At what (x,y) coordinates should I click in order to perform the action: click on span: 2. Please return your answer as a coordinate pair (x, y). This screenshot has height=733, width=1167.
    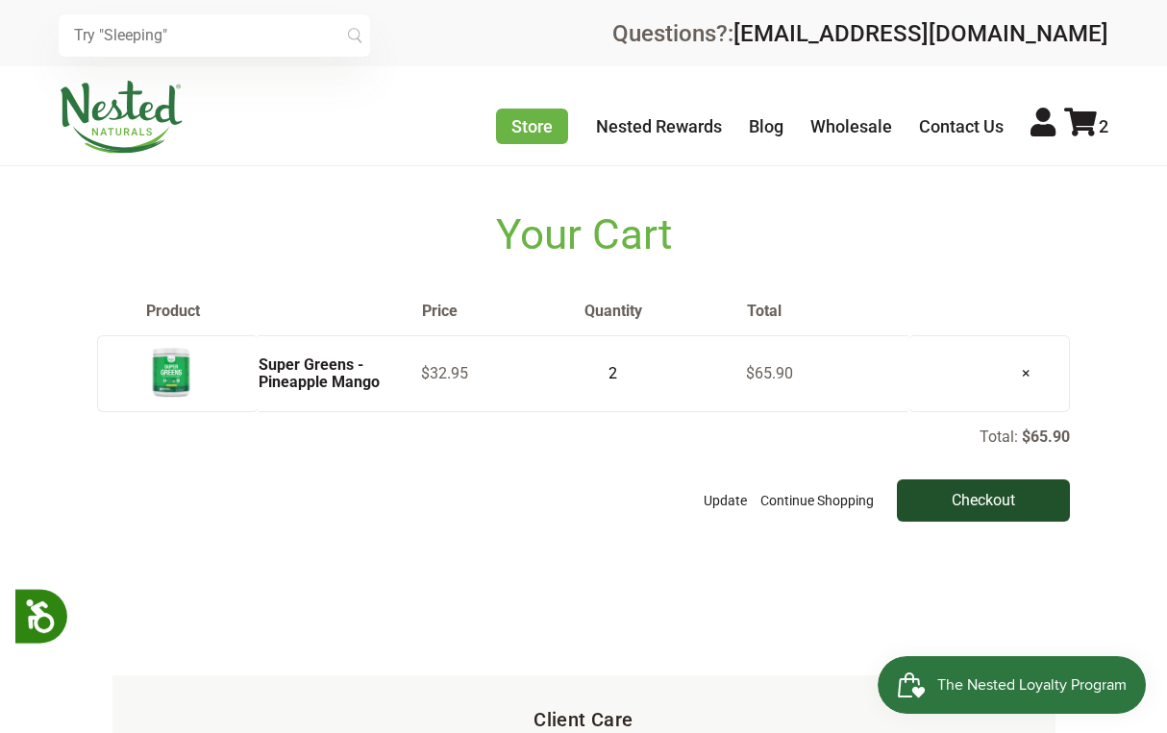
    Looking at the image, I should click on (1103, 126).